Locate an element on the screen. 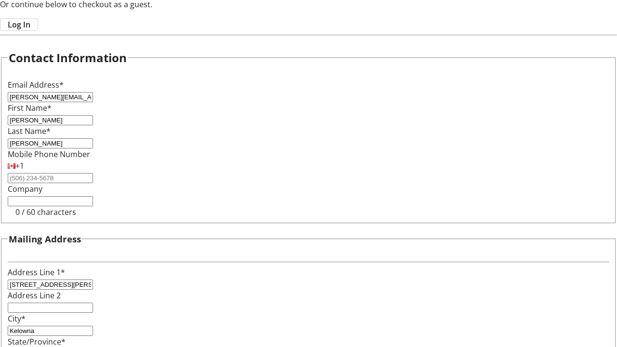 Image resolution: width=617 pixels, height=347 pixels. input: Address is located at coordinates (50, 284).